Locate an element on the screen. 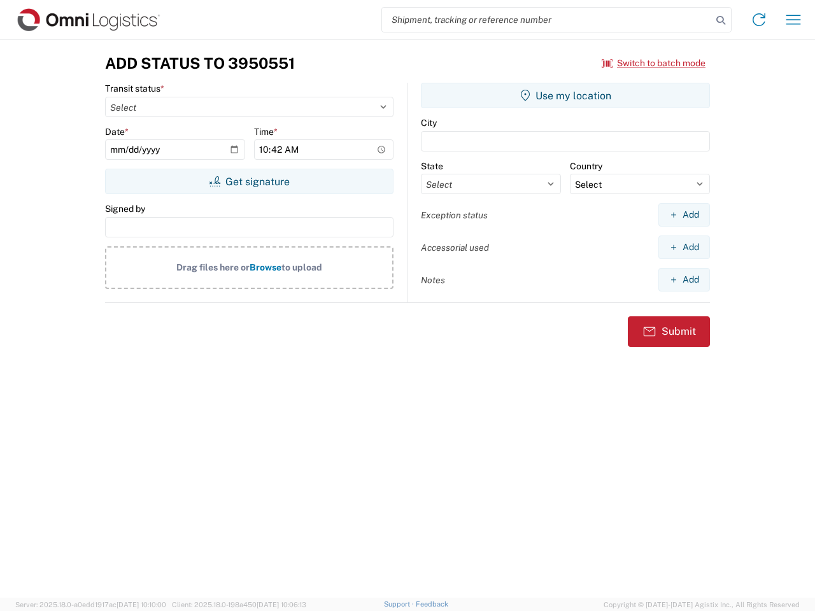 This screenshot has height=611, width=815. label: Notes is located at coordinates (433, 280).